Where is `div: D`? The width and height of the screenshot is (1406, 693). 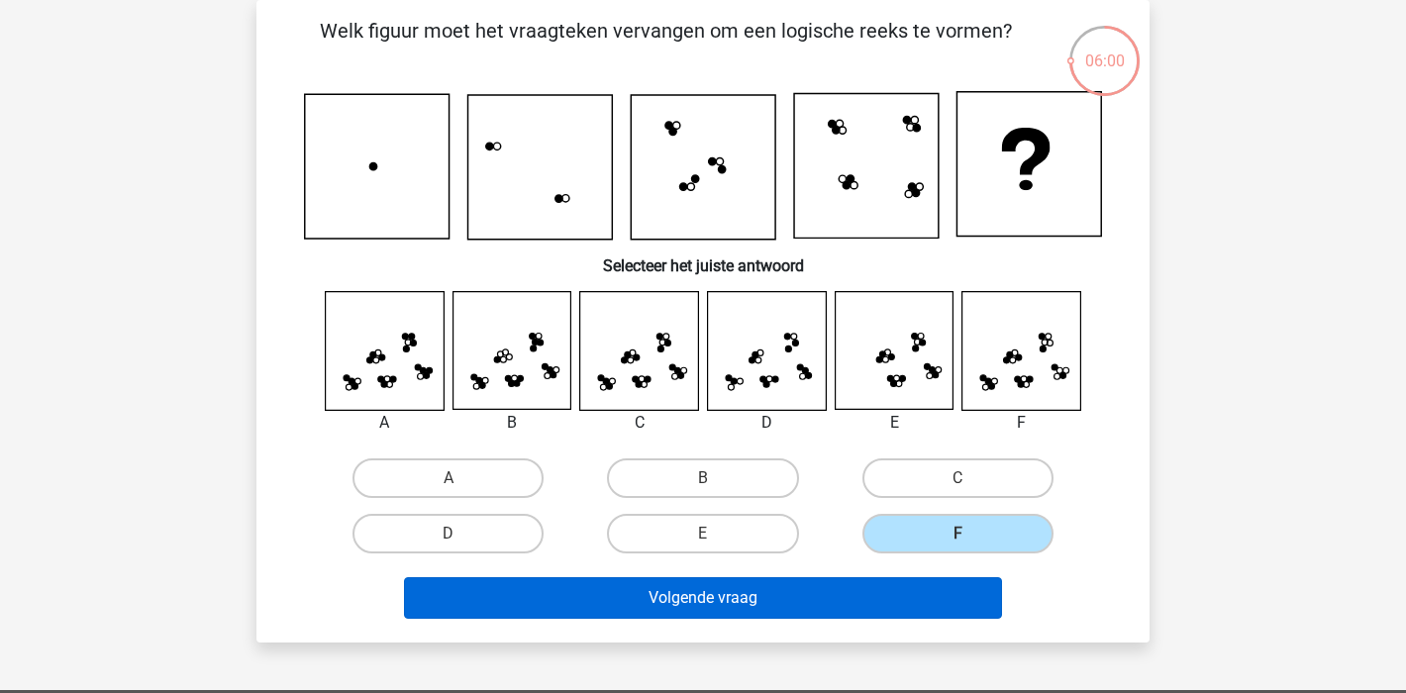 div: D is located at coordinates (767, 423).